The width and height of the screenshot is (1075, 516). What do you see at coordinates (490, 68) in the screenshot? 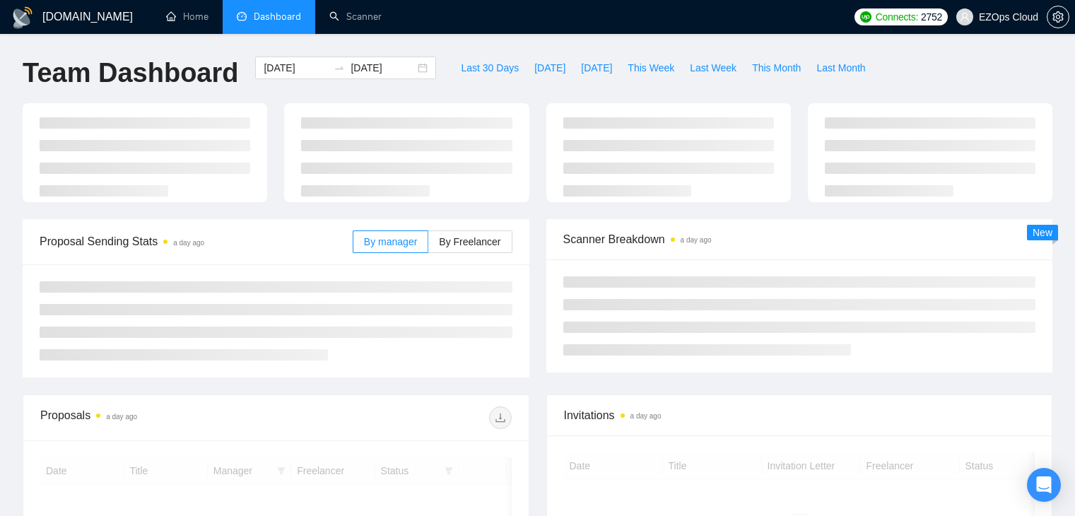
I see `button: Last 30 Days` at bounding box center [490, 68].